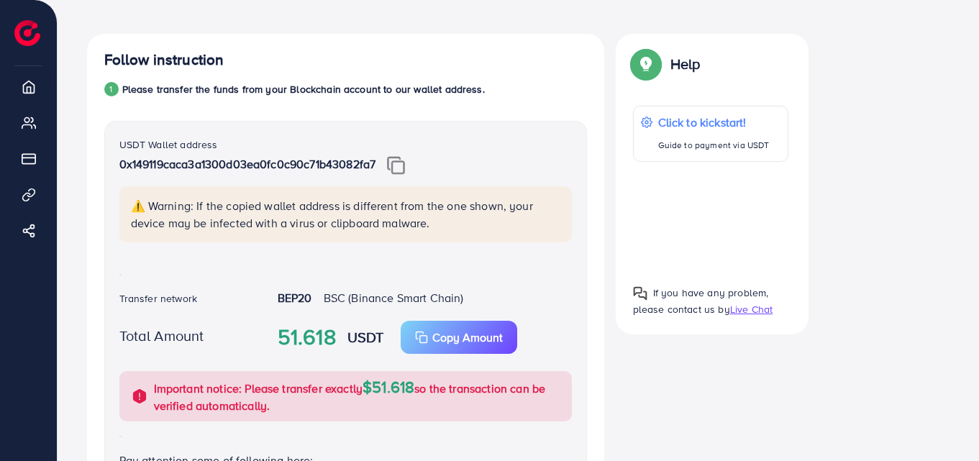 Image resolution: width=979 pixels, height=461 pixels. Describe the element at coordinates (347, 214) in the screenshot. I see `p: ⚠️ Warning: If the copied wallet address is different from the one shown, your device may be infe...` at that location.